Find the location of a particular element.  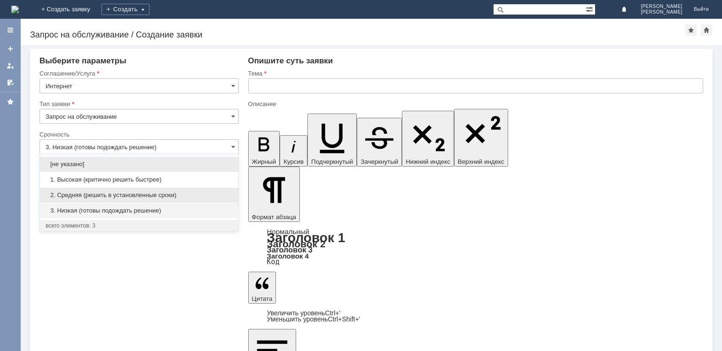

a: Increase is located at coordinates (303, 313).